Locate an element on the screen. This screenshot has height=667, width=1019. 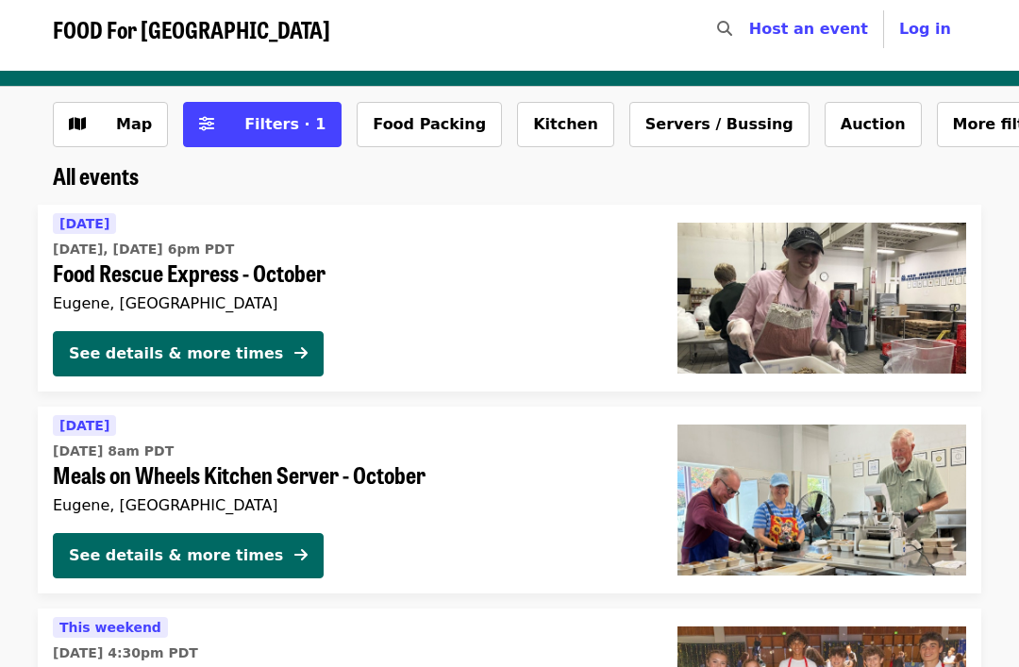
a: See details for "Meals on Wheels Kitchen Server - October" is located at coordinates (510, 500).